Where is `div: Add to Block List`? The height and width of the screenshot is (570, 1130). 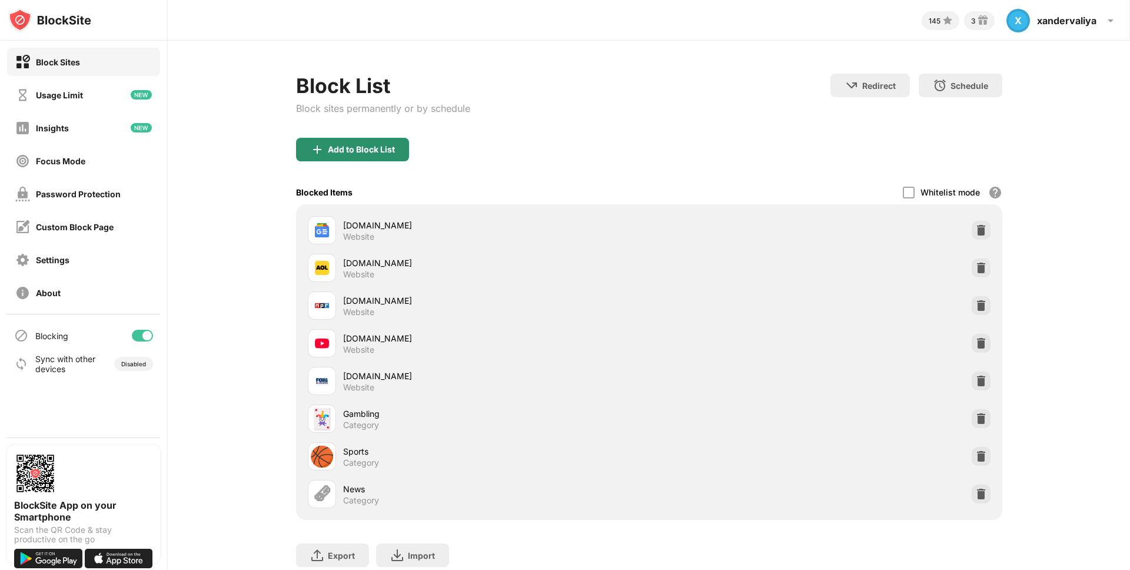 div: Add to Block List is located at coordinates (361, 149).